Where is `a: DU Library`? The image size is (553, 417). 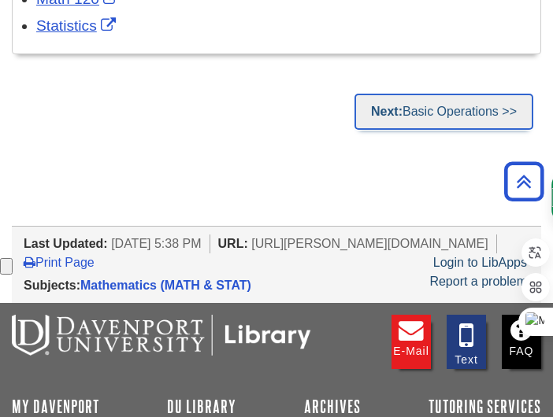
a: DU Library is located at coordinates (202, 407).